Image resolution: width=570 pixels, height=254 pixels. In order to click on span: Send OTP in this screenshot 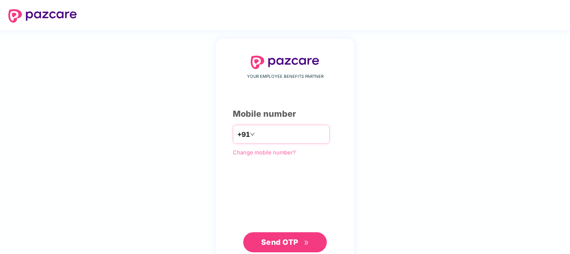, I will do `click(279, 241)`.